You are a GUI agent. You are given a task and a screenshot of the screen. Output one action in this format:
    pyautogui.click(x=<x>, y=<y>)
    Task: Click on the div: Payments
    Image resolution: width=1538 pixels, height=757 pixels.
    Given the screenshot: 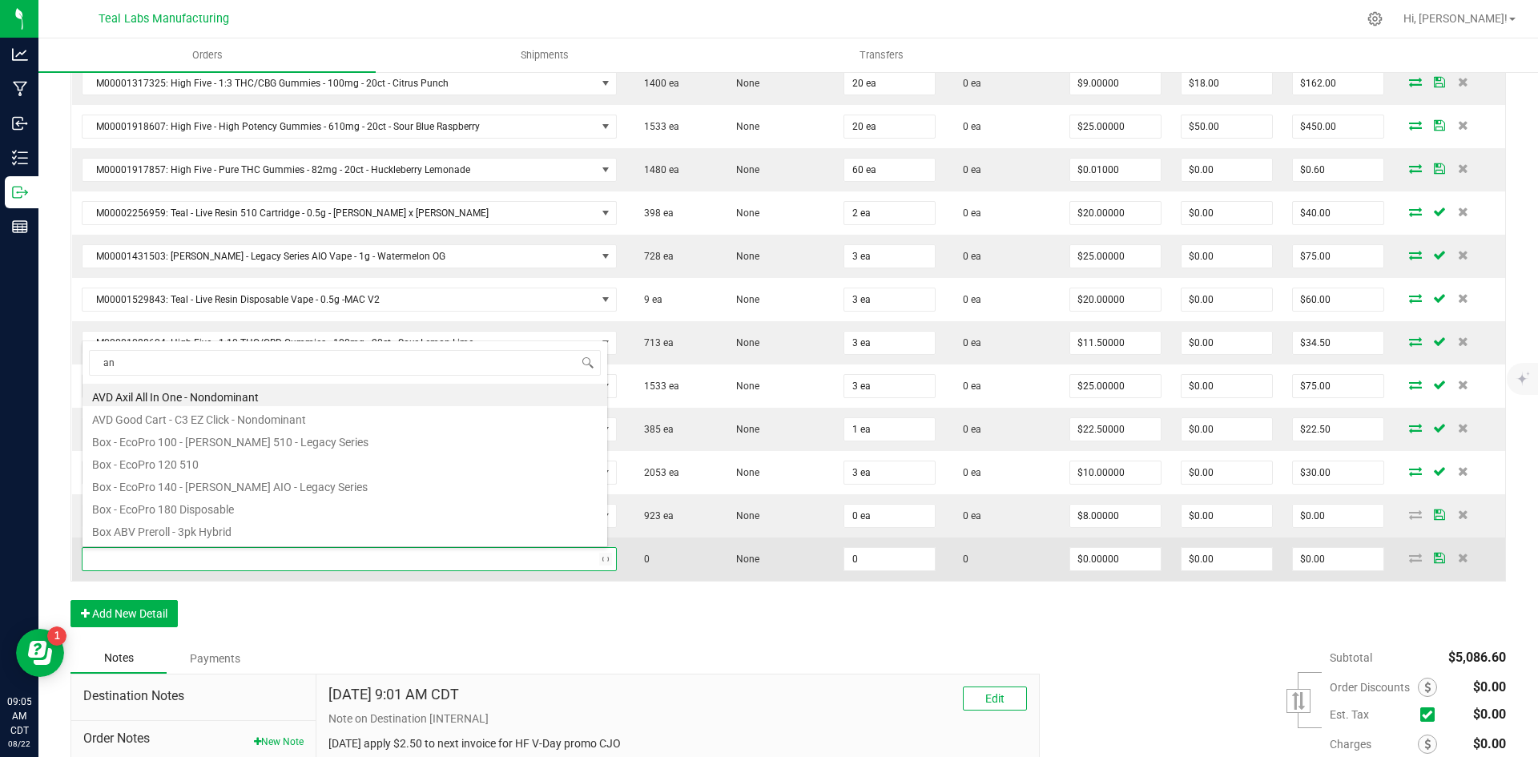 What is the action you would take?
    pyautogui.click(x=215, y=658)
    